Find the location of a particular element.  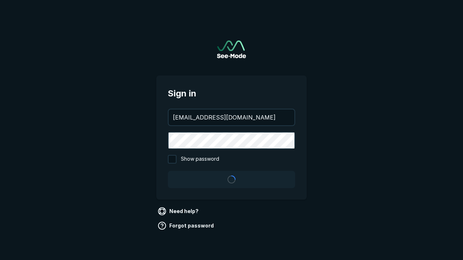

span: Sign in is located at coordinates (231, 94).